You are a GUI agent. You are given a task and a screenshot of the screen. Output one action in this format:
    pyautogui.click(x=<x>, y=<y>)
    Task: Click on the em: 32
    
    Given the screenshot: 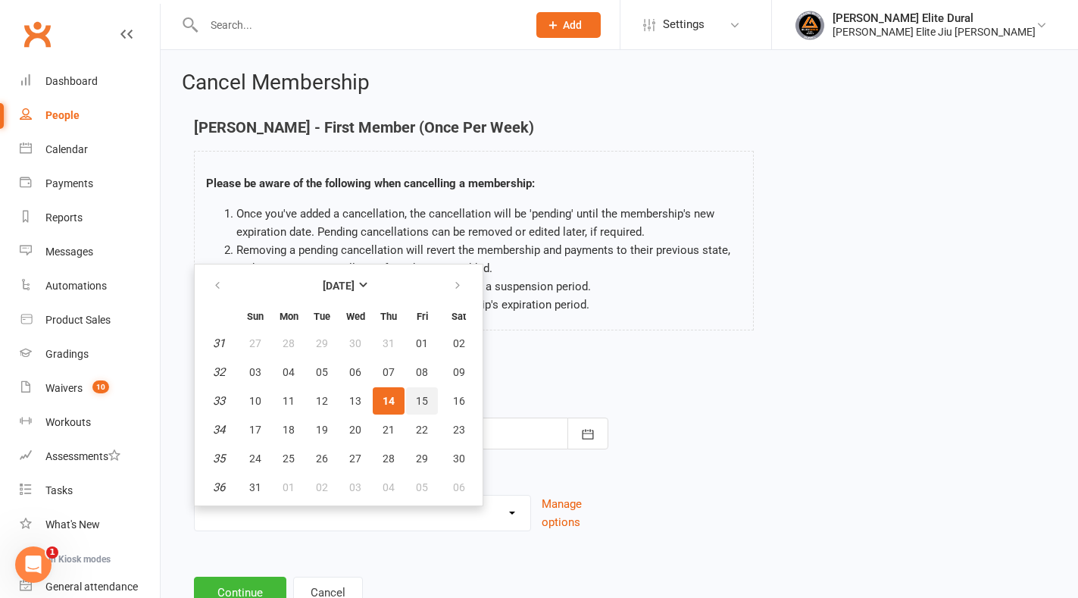 What is the action you would take?
    pyautogui.click(x=219, y=372)
    